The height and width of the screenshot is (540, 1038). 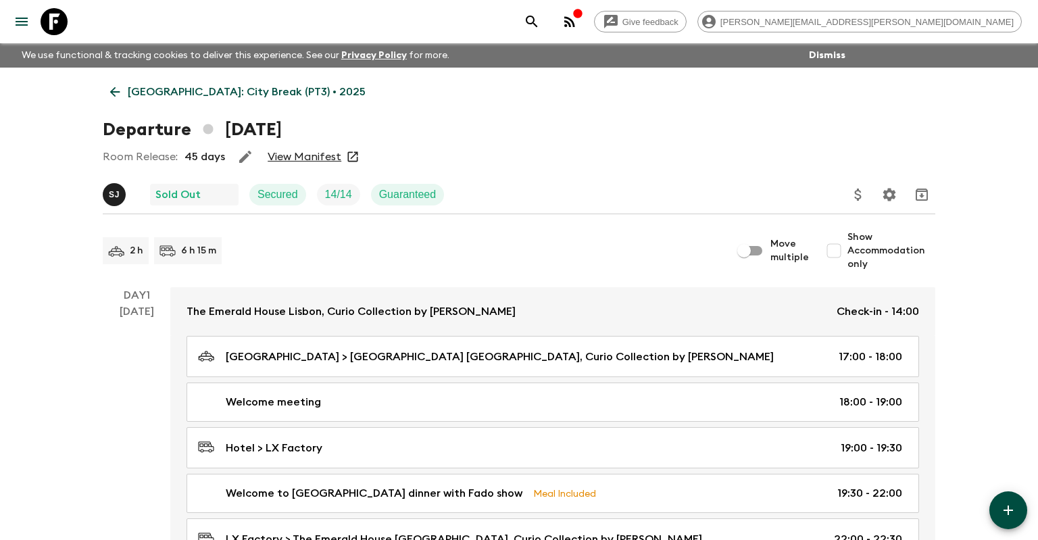 I want to click on a: Give feedback, so click(x=640, y=22).